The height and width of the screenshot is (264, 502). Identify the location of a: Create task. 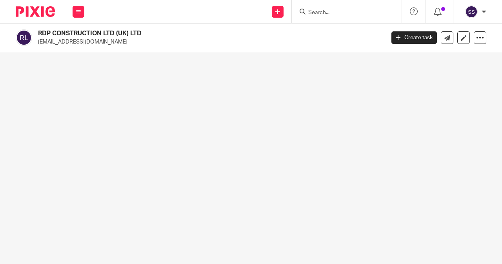
(414, 38).